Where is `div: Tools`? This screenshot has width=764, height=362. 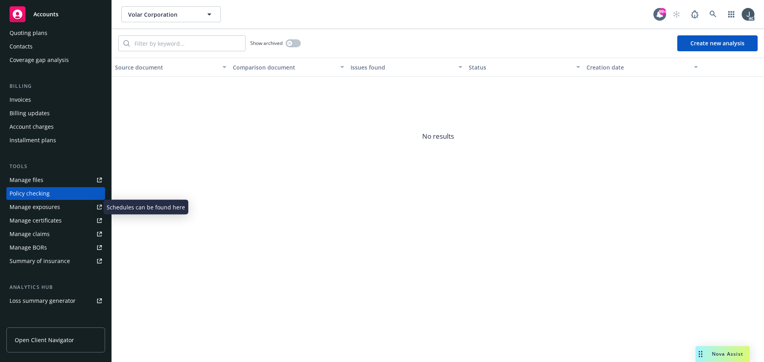 div: Tools is located at coordinates (56, 167).